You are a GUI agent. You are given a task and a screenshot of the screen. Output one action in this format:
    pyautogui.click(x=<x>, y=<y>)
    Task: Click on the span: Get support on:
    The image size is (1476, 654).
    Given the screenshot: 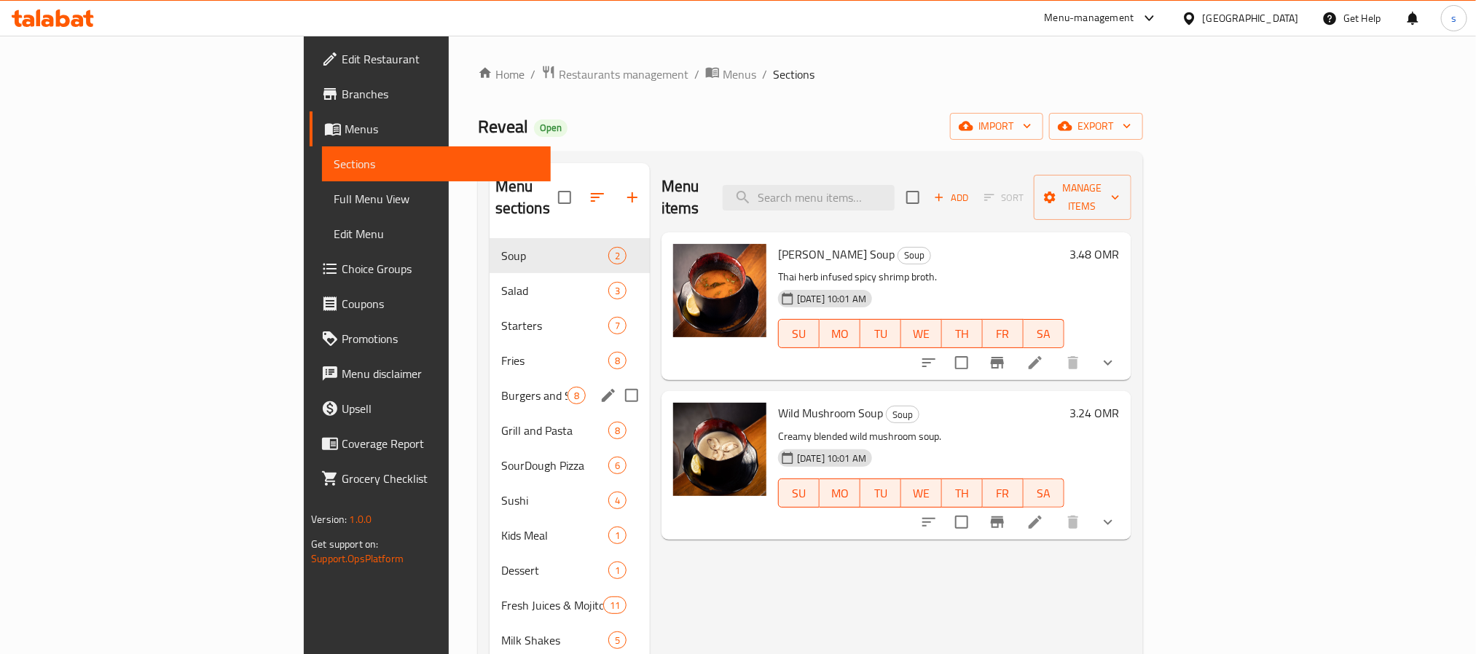 What is the action you would take?
    pyautogui.click(x=345, y=544)
    